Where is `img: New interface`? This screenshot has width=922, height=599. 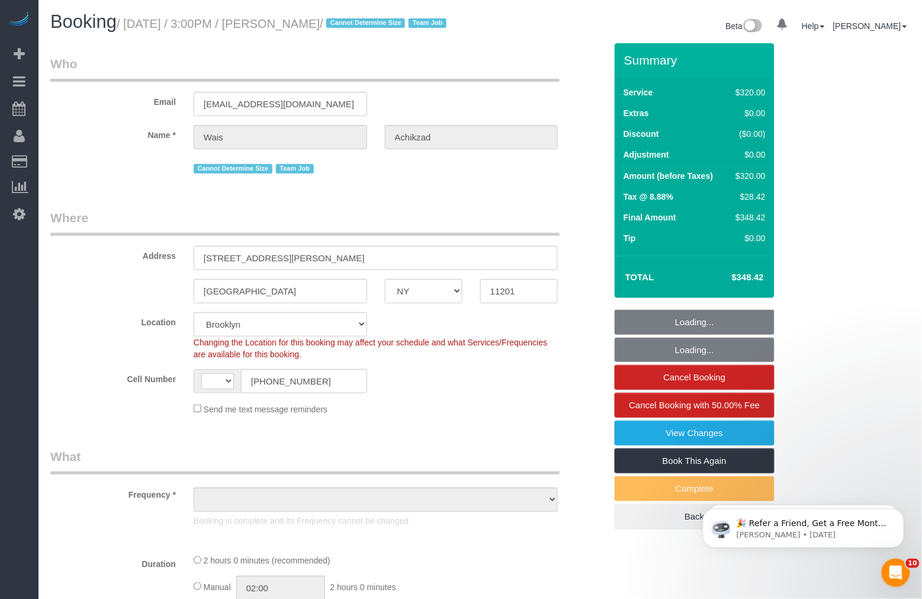 img: New interface is located at coordinates (752, 27).